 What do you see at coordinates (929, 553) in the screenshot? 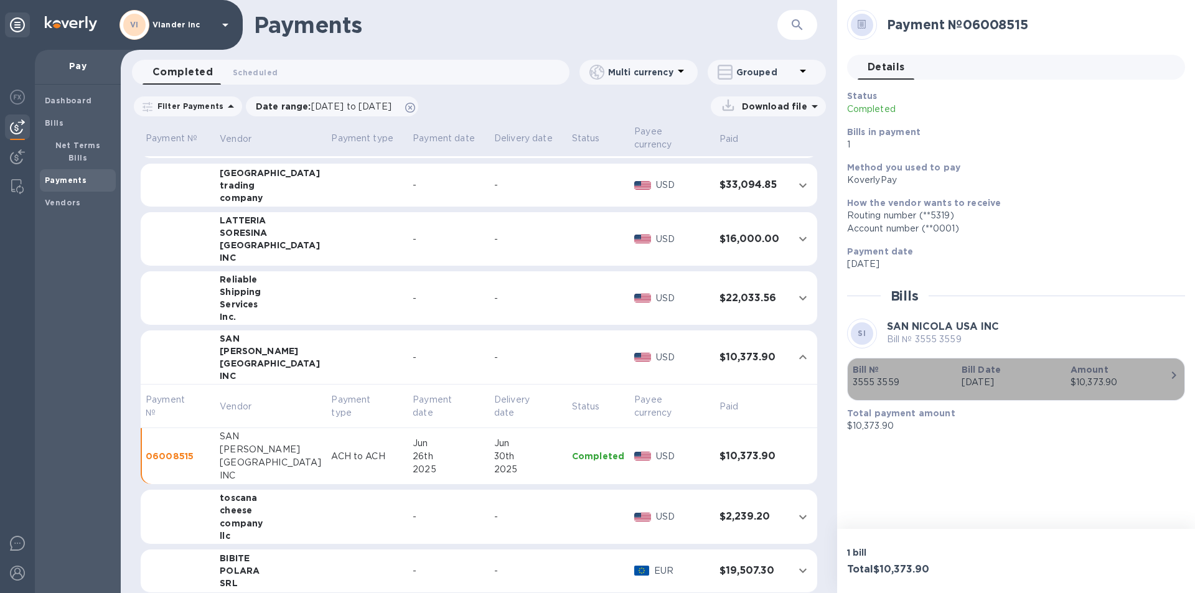
I see `p: 1 bill` at bounding box center [929, 553].